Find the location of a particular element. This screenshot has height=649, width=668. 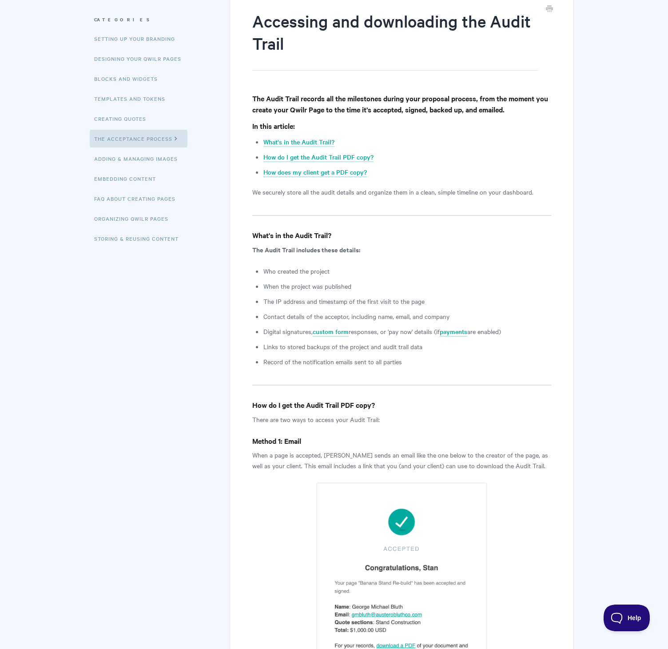

a: Organizing Qwilr Pages is located at coordinates (135, 219).